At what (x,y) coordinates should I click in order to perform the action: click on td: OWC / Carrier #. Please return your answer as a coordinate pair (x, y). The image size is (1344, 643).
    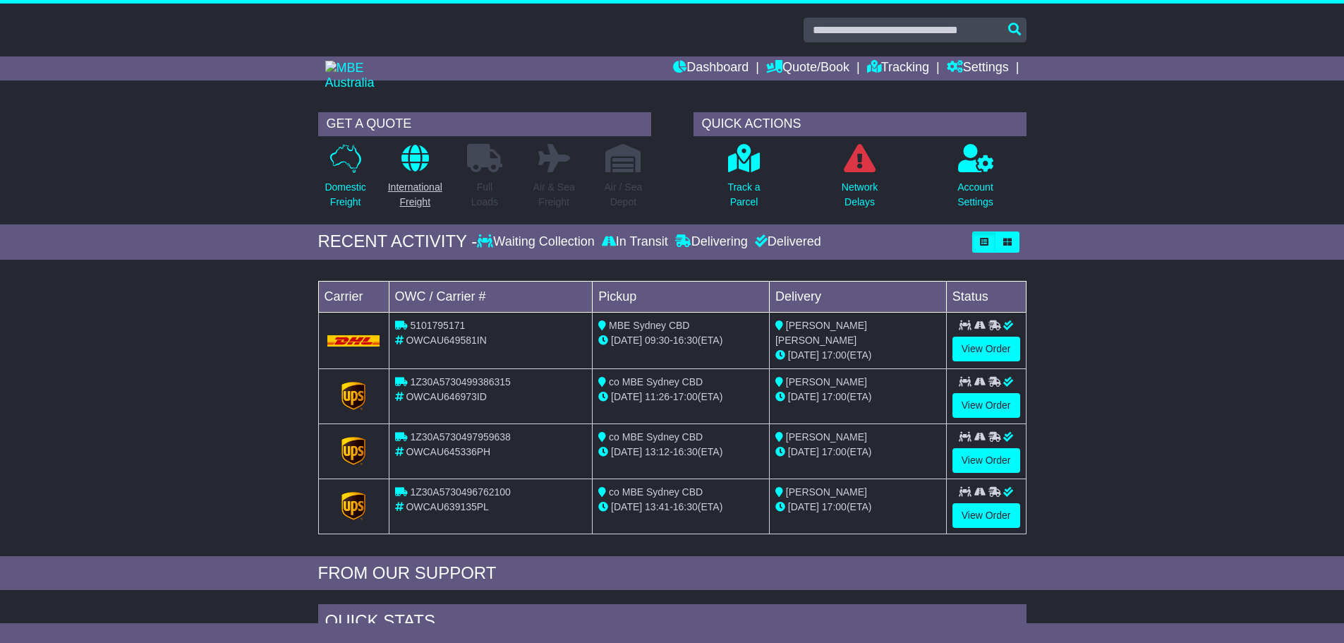
    Looking at the image, I should click on (490, 296).